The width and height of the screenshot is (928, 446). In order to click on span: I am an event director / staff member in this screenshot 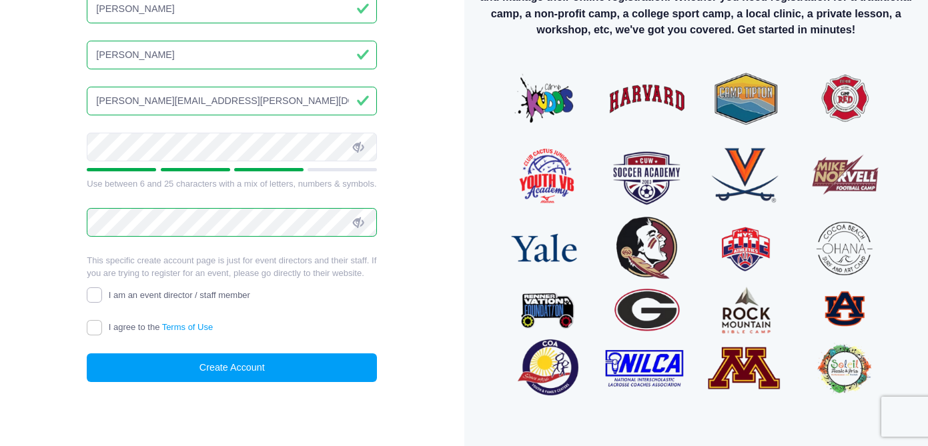, I will do `click(179, 295)`.